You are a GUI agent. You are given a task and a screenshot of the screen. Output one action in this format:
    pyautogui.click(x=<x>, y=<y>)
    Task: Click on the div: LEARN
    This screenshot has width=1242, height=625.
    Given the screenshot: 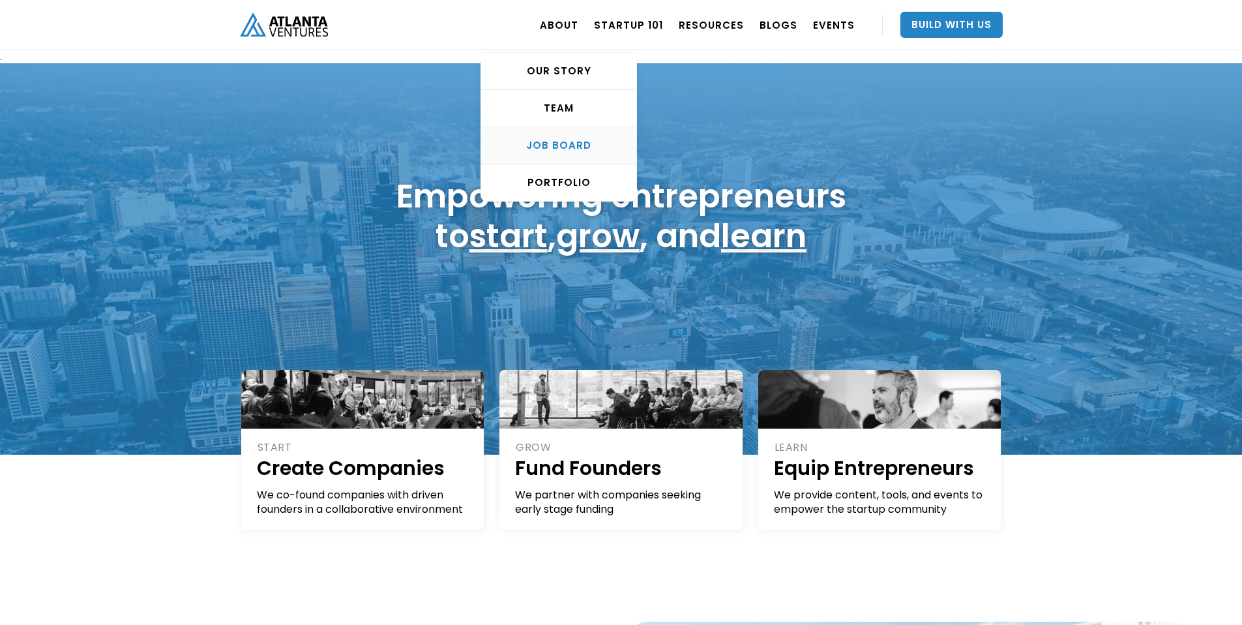 What is the action you would take?
    pyautogui.click(x=881, y=447)
    